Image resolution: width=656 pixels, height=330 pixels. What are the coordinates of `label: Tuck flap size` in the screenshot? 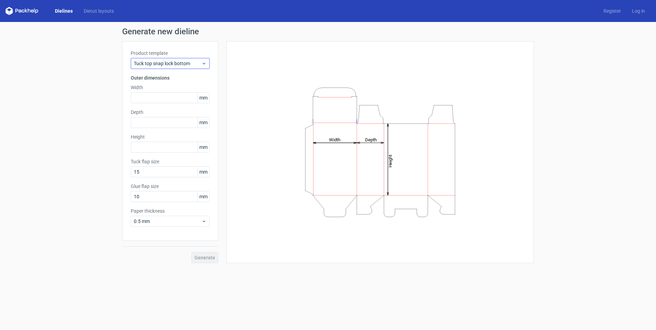 It's located at (170, 162).